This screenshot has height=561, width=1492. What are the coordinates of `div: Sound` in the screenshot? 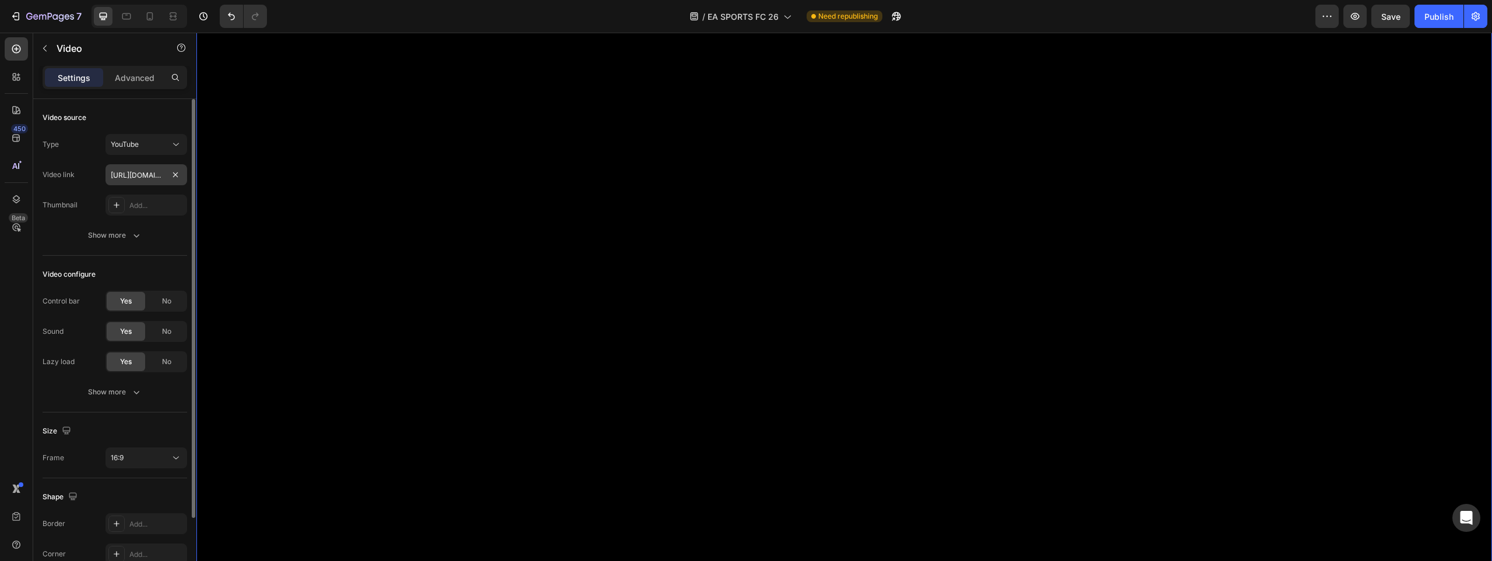 It's located at (53, 332).